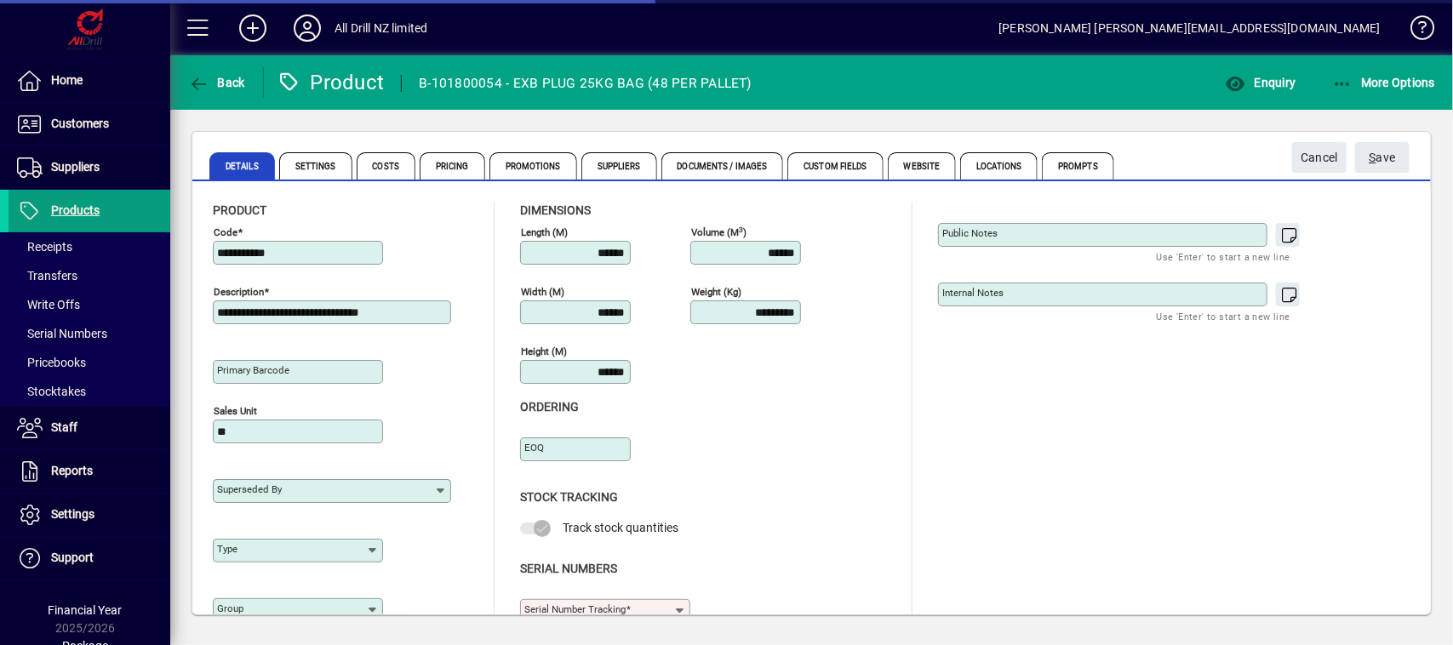  What do you see at coordinates (386, 166) in the screenshot?
I see `span: Costs` at bounding box center [386, 166].